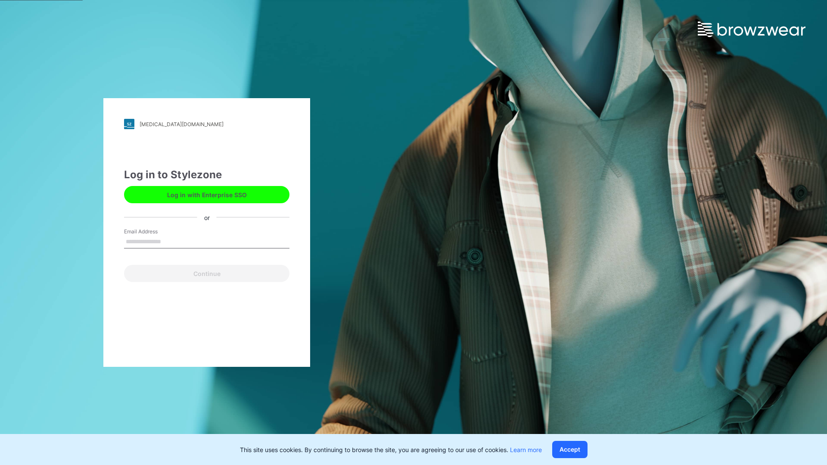 Image resolution: width=827 pixels, height=465 pixels. Describe the element at coordinates (526, 450) in the screenshot. I see `a: Learn more` at that location.